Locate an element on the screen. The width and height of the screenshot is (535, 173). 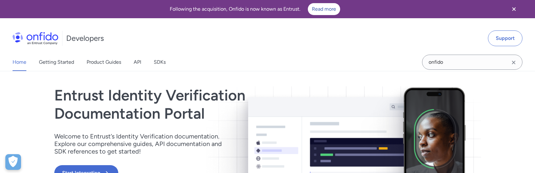
a: Support is located at coordinates (505, 38).